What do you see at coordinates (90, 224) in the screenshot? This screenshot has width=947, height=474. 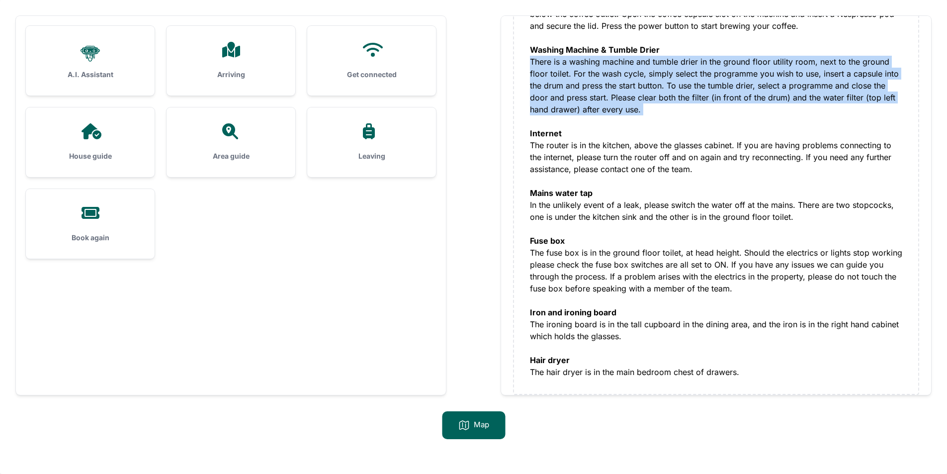 I see `a: Book again` at bounding box center [90, 224].